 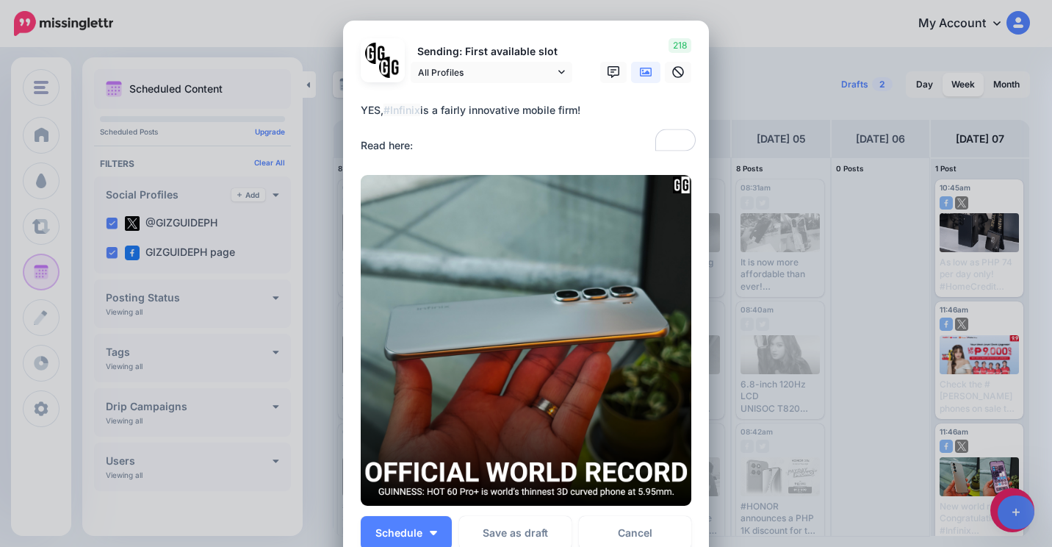 I want to click on img: 353459792_649996473822713_4483302954317148903_n-bsa138318.png, so click(x=376, y=53).